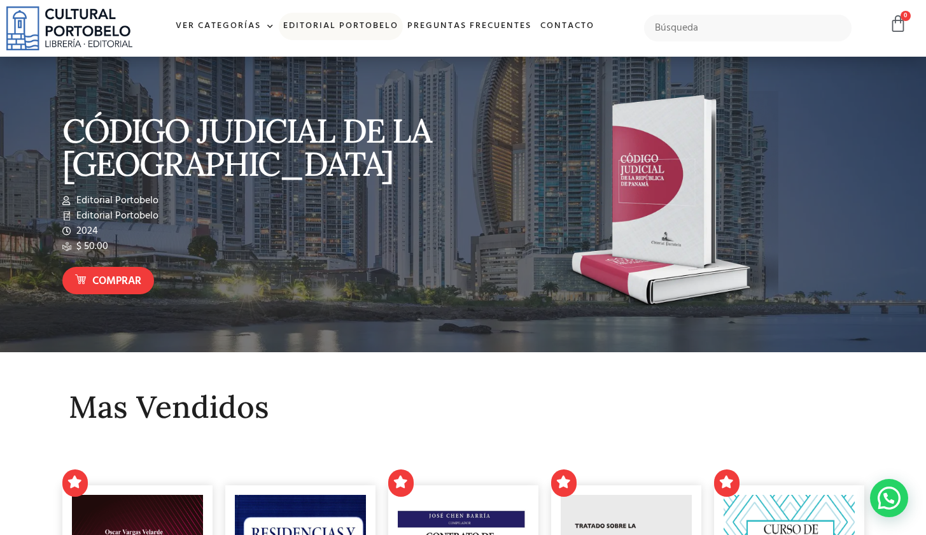  What do you see at coordinates (340, 26) in the screenshot?
I see `a: Editorial Portobelo` at bounding box center [340, 26].